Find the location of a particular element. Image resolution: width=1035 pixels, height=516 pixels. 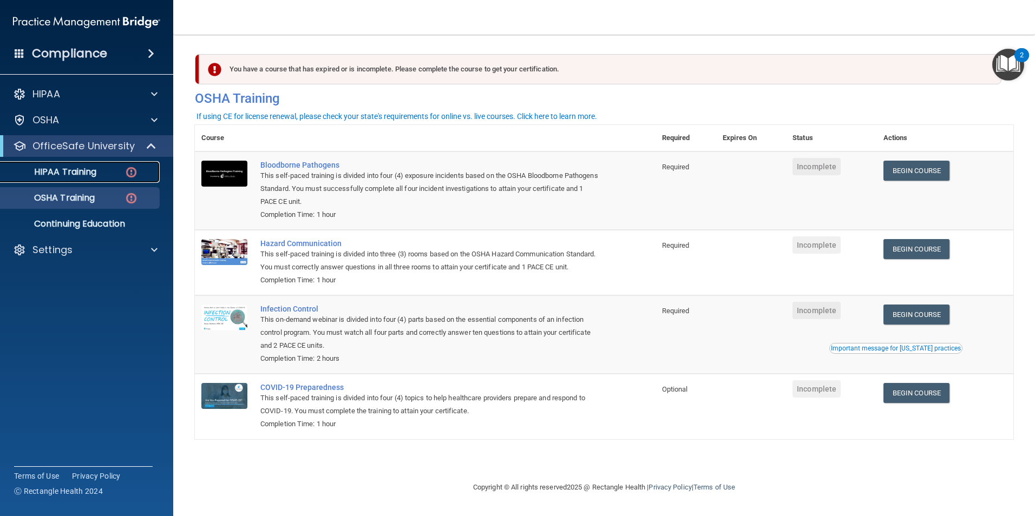

a: OfficeSafe University is located at coordinates (85, 146).